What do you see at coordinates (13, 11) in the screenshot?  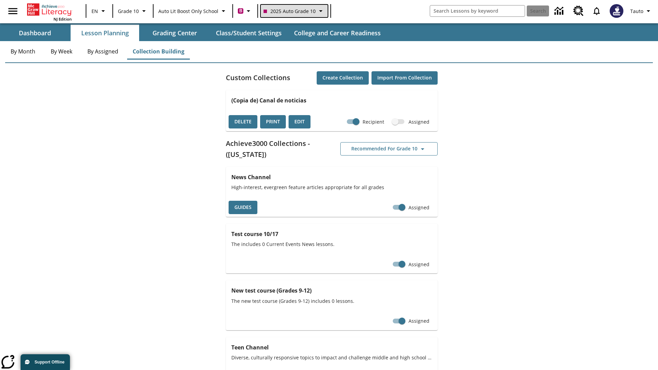 I see `button: Open side menu` at bounding box center [13, 11].